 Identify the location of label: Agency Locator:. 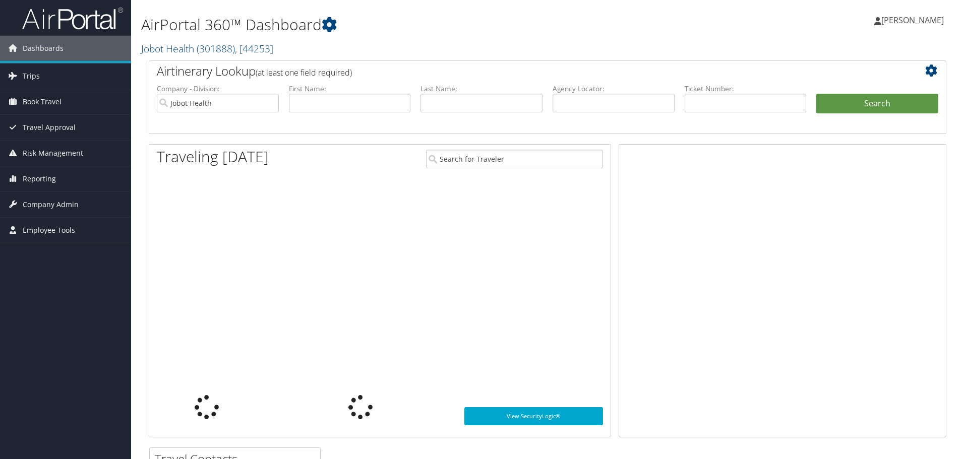
(614, 89).